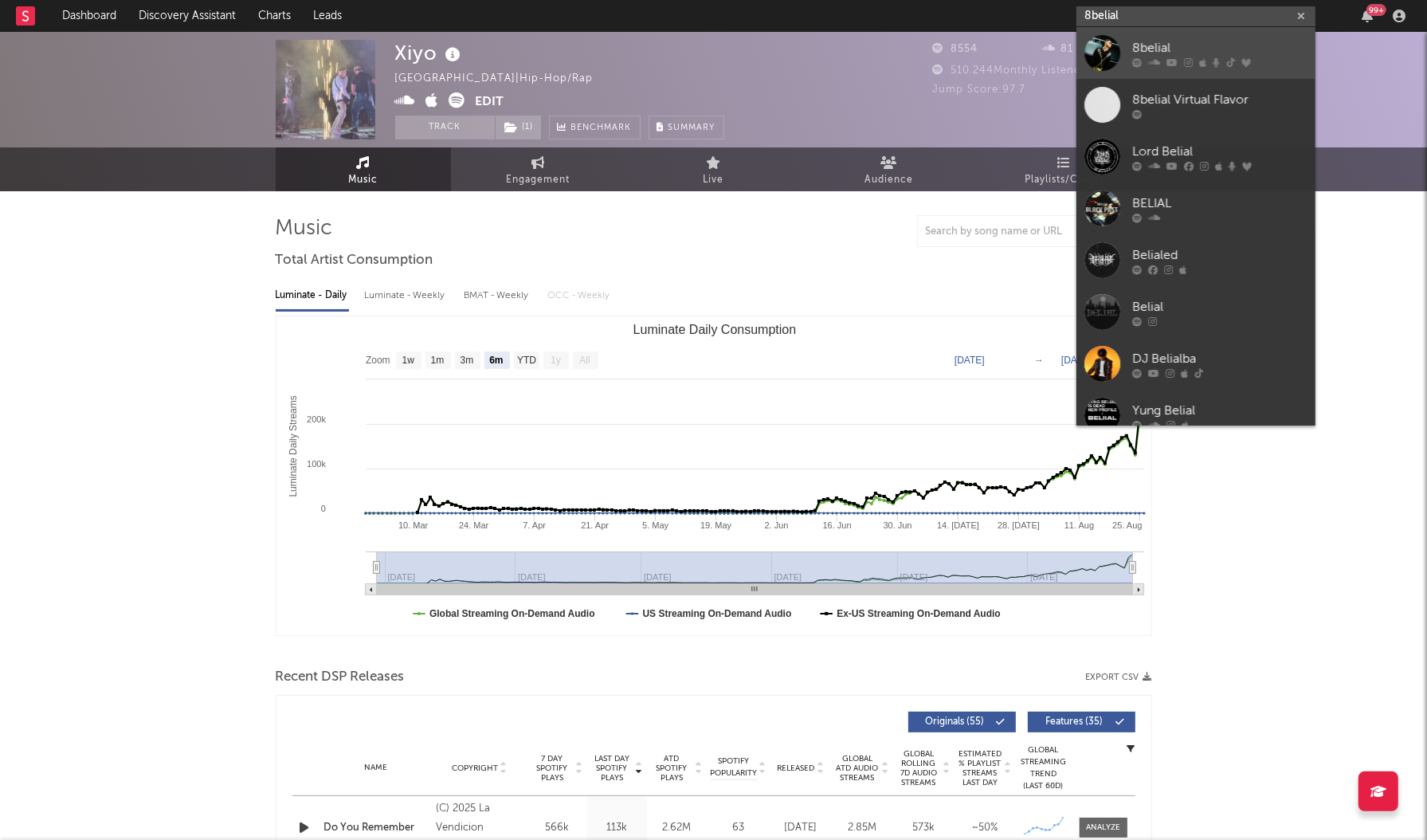 This screenshot has height=840, width=1427. What do you see at coordinates (889, 180) in the screenshot?
I see `span: Audience` at bounding box center [889, 180].